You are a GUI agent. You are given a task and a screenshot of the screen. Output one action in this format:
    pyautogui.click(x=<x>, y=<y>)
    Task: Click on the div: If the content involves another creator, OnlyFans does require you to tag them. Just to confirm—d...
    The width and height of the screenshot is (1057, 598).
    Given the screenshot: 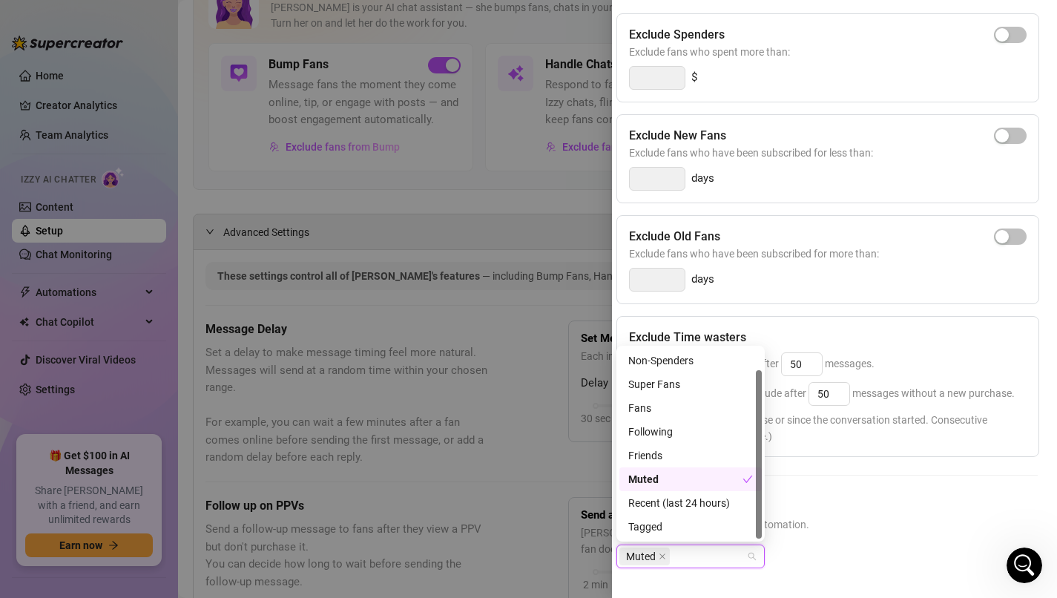 What is the action you would take?
    pyautogui.click(x=128, y=420)
    